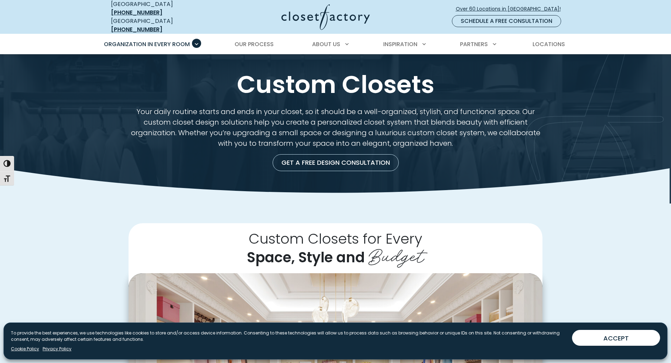 The width and height of the screenshot is (671, 363). What do you see at coordinates (326, 44) in the screenshot?
I see `span: About Us` at bounding box center [326, 44].